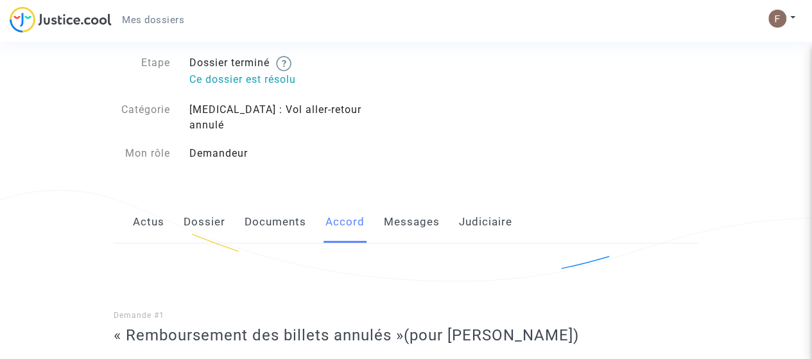 Image resolution: width=812 pixels, height=359 pixels. What do you see at coordinates (293, 153) in the screenshot?
I see `div: Demandeur` at bounding box center [293, 153].